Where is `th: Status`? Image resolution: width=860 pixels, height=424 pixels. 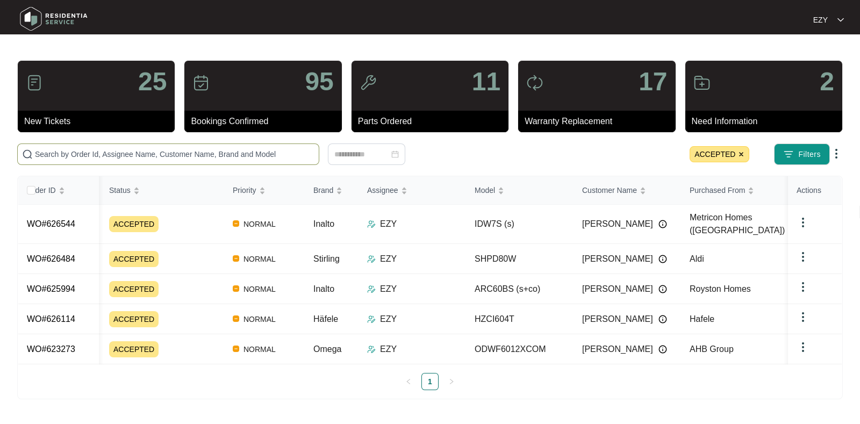
th: Status is located at coordinates (162, 190).